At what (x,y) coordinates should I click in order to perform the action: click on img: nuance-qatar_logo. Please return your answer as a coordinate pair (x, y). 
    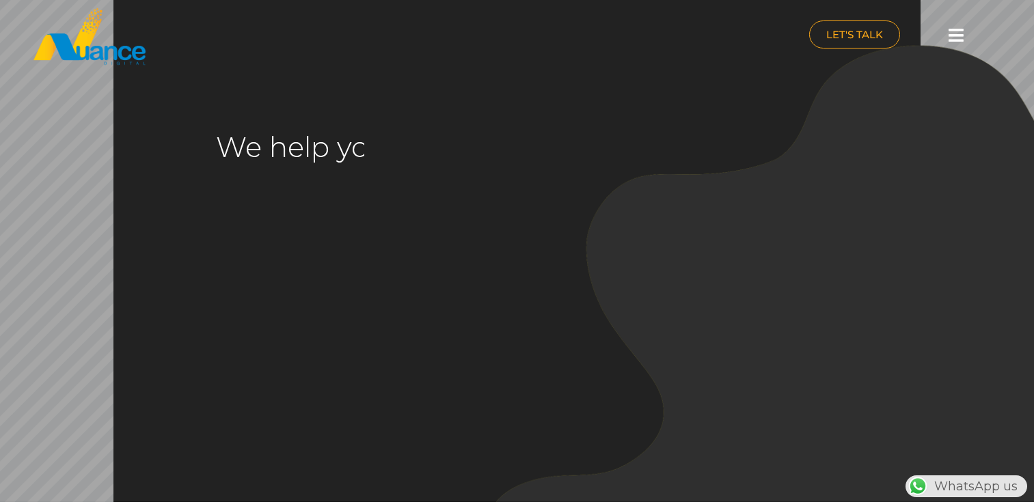
    Looking at the image, I should click on (90, 36).